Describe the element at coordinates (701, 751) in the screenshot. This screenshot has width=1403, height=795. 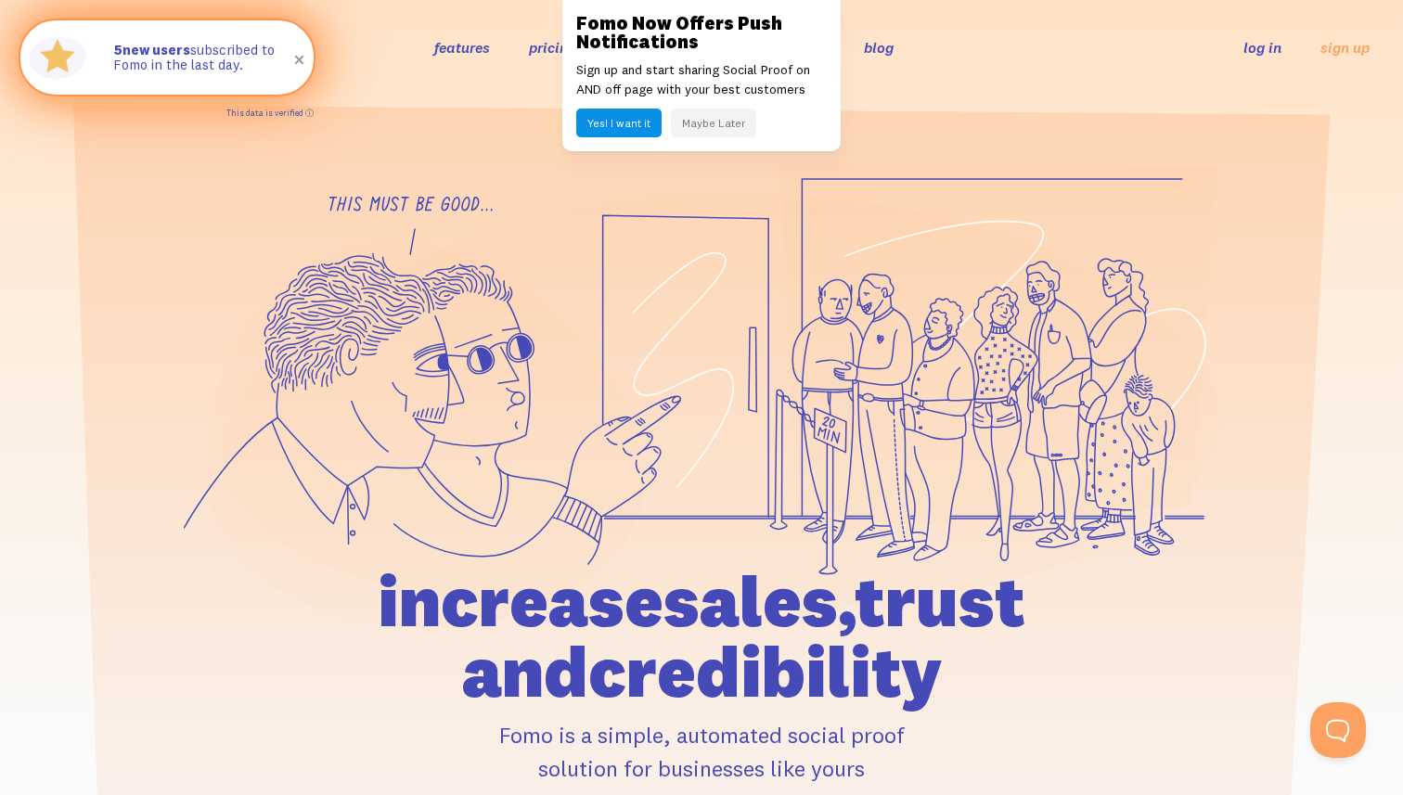
I see `p: Fomo is a simple, automated social proof solution for businesses like yours` at that location.